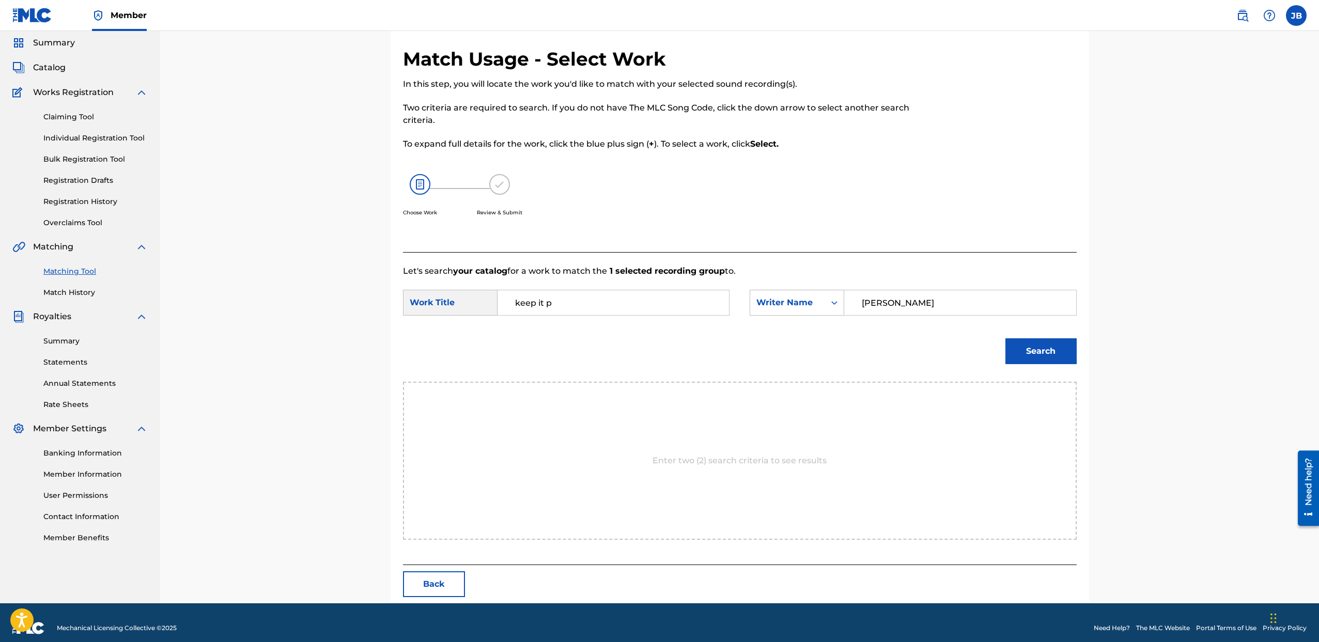 Image resolution: width=1319 pixels, height=642 pixels. I want to click on span: Mechanical Licensing Collective © 2025, so click(117, 628).